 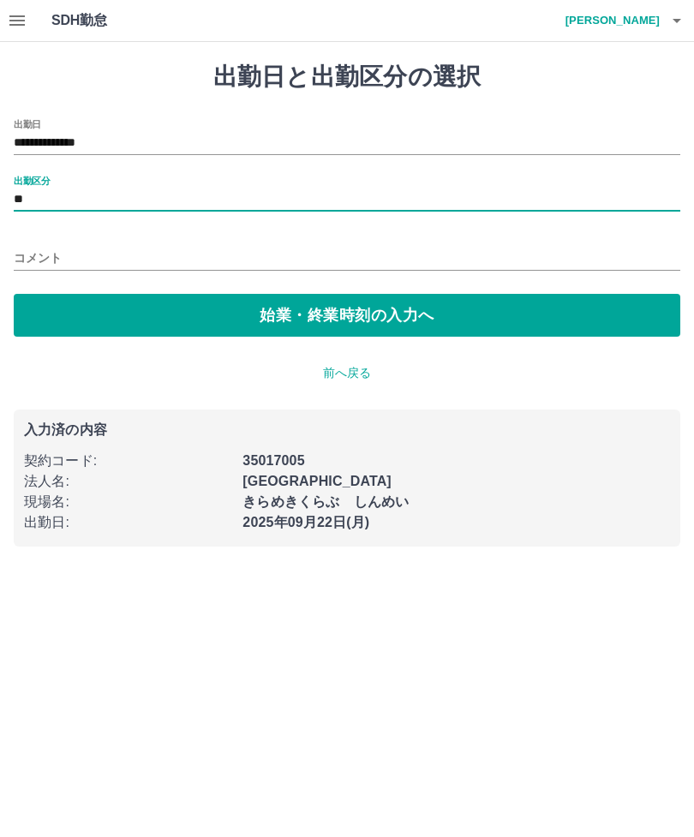 I want to click on b: きらめきくらぶ しんめい, so click(x=326, y=501).